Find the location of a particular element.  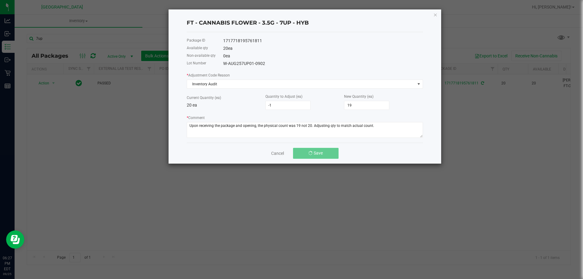

label: Current Quantity (ea) is located at coordinates (204, 98).